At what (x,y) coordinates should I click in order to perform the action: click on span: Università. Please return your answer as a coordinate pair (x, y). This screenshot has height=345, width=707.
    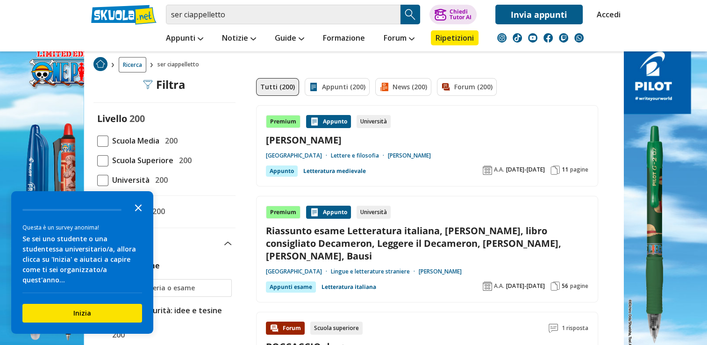
    Looking at the image, I should click on (129, 180).